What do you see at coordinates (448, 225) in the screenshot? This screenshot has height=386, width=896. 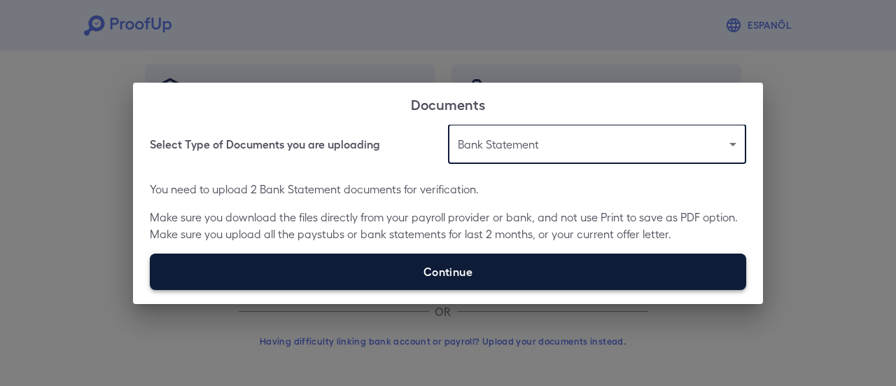 I see `p: Make sure you download the files directly from your payroll provider or bank, and not use Print t...` at bounding box center [448, 225].